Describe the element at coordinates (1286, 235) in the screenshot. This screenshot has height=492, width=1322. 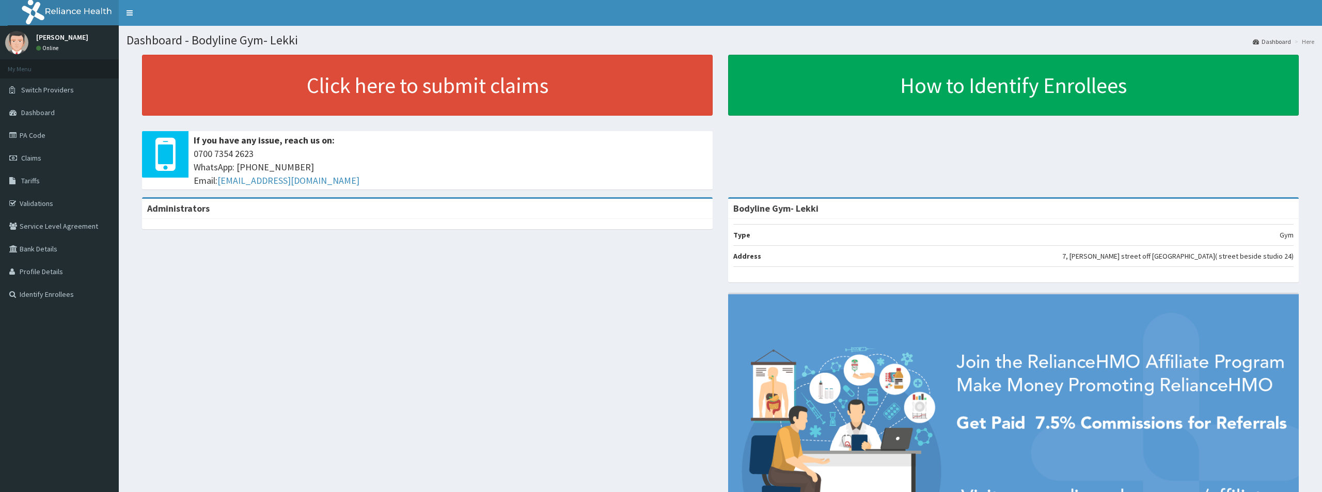
I see `p: Gym` at that location.